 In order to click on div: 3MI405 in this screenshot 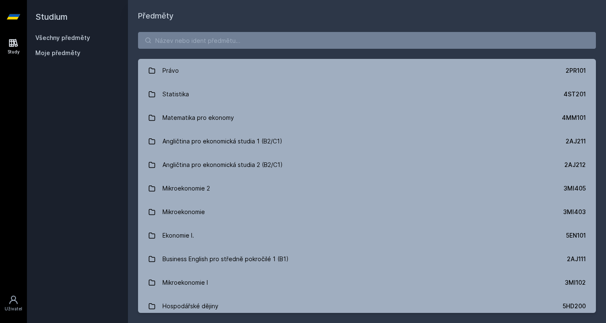, I will do `click(575, 189)`.